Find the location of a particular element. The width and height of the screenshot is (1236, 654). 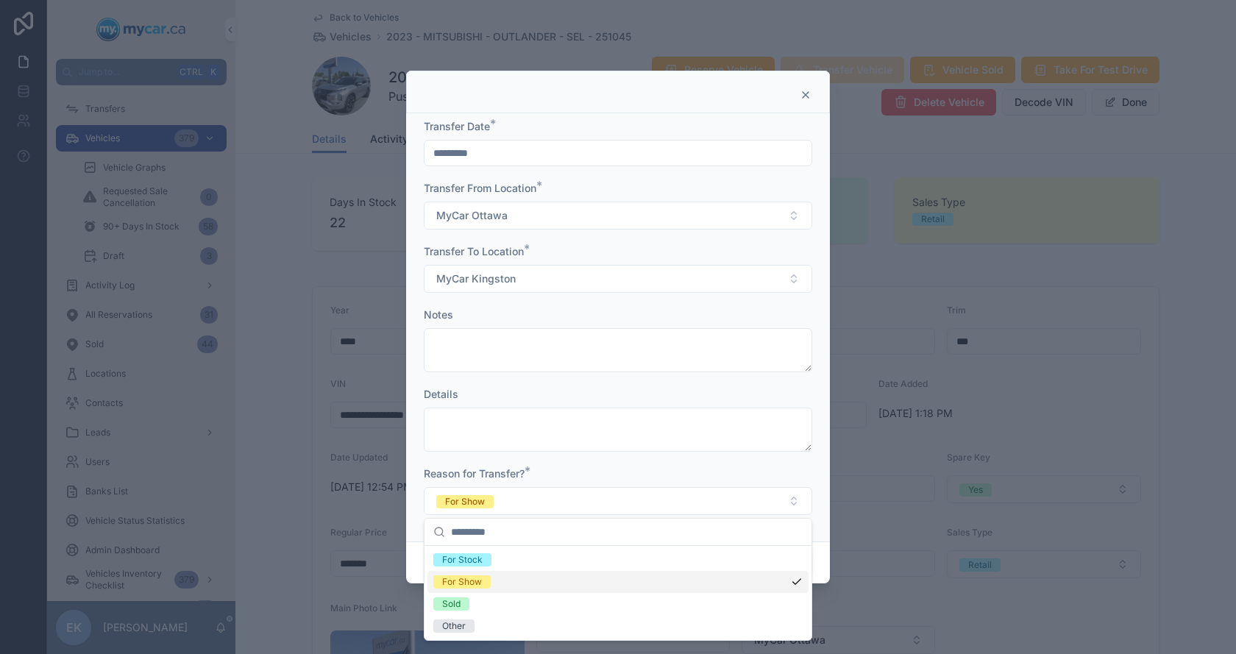

span: Transfer To Location is located at coordinates (474, 251).